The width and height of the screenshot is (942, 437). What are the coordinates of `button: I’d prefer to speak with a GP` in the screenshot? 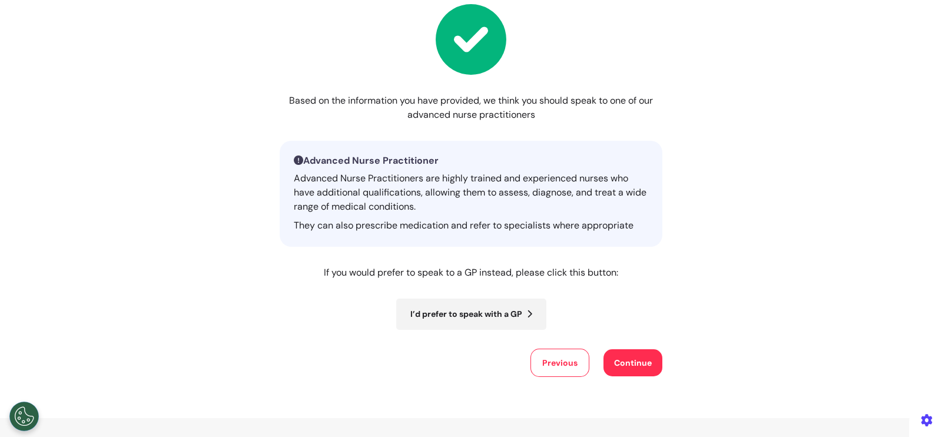 It's located at (471, 314).